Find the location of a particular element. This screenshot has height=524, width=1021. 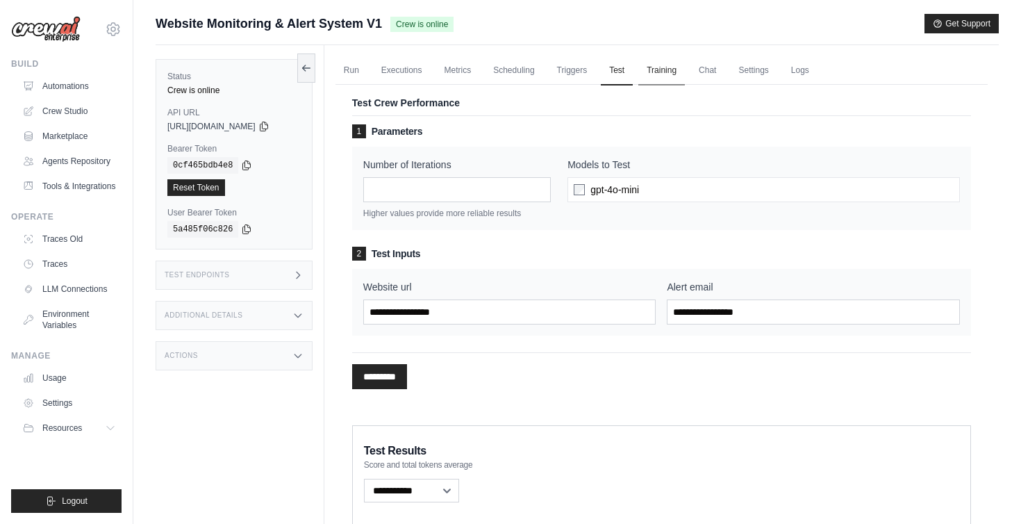

label: Bearer Token is located at coordinates (234, 149).